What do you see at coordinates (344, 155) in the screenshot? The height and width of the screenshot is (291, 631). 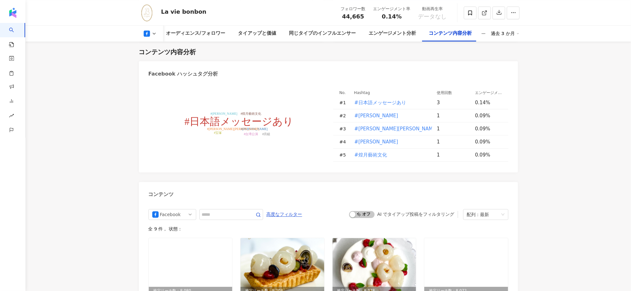 I see `div: # 5` at bounding box center [344, 155].